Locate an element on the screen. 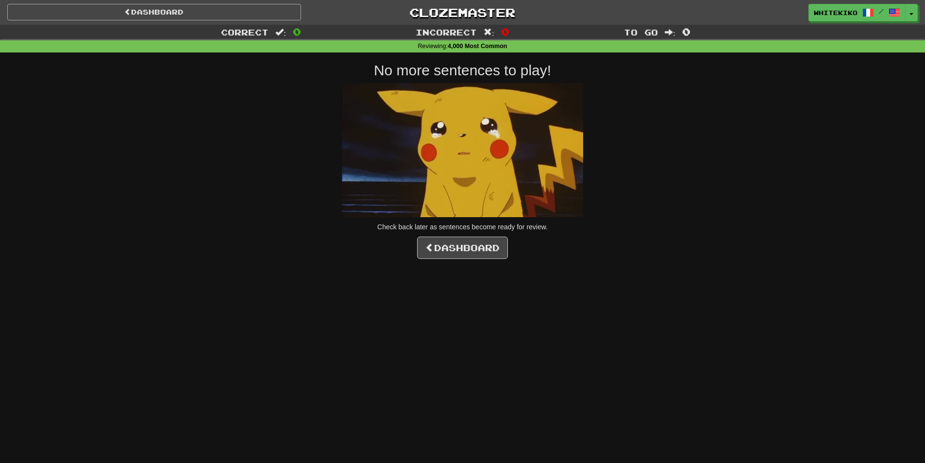  a: whitekiko / is located at coordinates (857, 13).